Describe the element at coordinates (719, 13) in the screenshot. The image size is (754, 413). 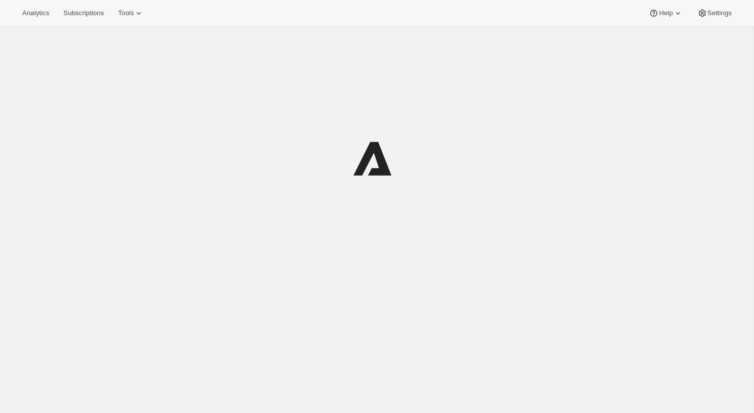
I see `span: Settings` at that location.